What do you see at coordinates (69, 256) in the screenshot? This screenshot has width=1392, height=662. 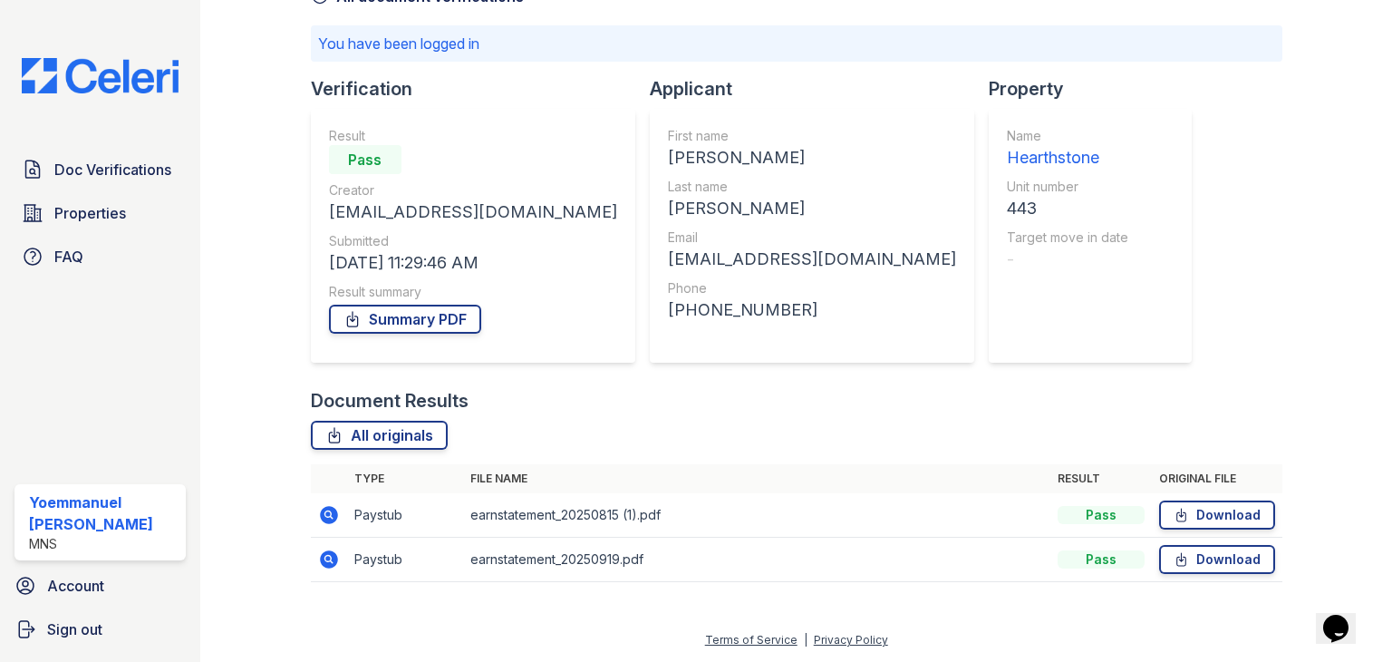 I see `span: FAQ` at bounding box center [69, 256].